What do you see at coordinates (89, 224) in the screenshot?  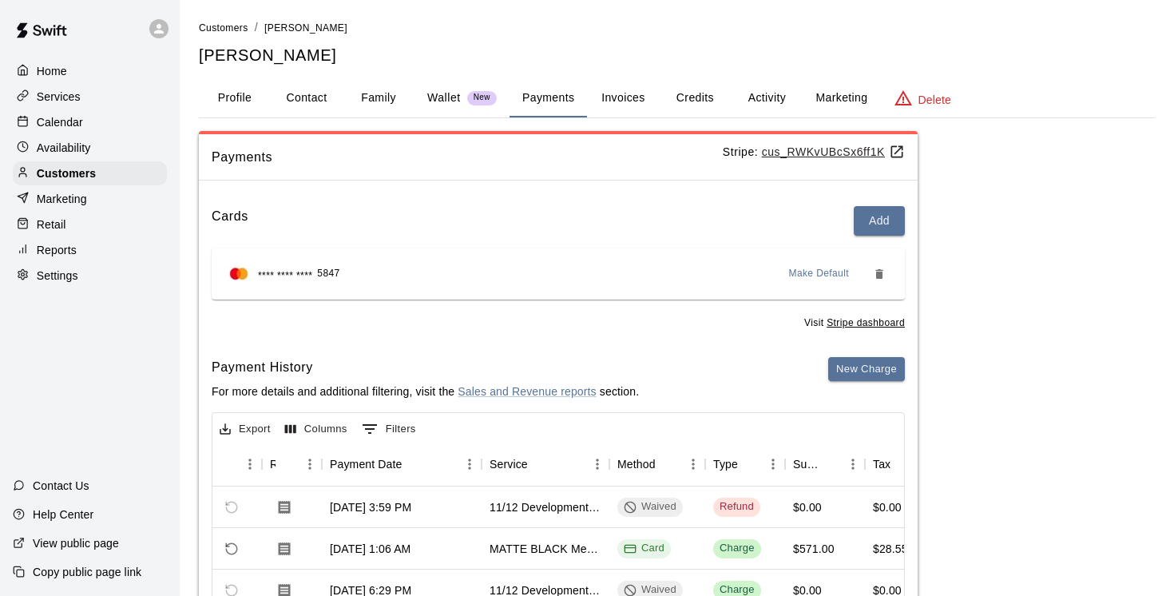 I see `a: Retail` at bounding box center [89, 224].